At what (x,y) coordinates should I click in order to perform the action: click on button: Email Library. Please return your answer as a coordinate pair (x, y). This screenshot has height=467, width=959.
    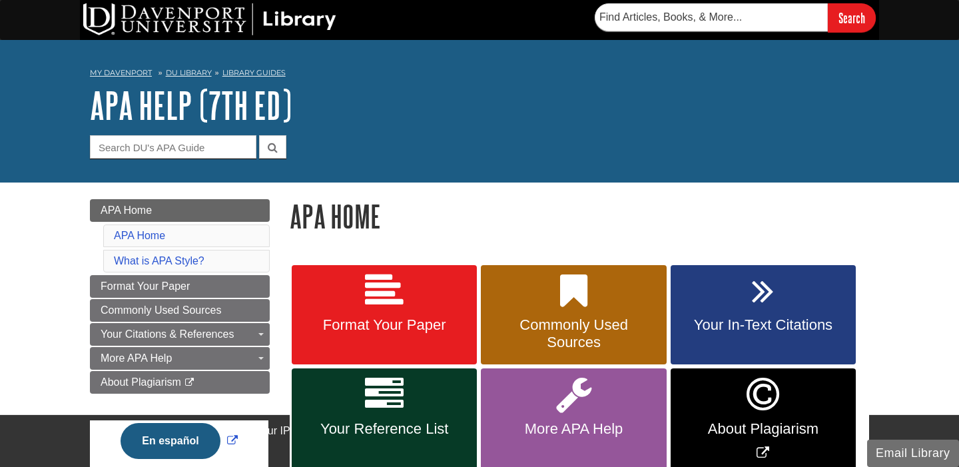
    Looking at the image, I should click on (913, 453).